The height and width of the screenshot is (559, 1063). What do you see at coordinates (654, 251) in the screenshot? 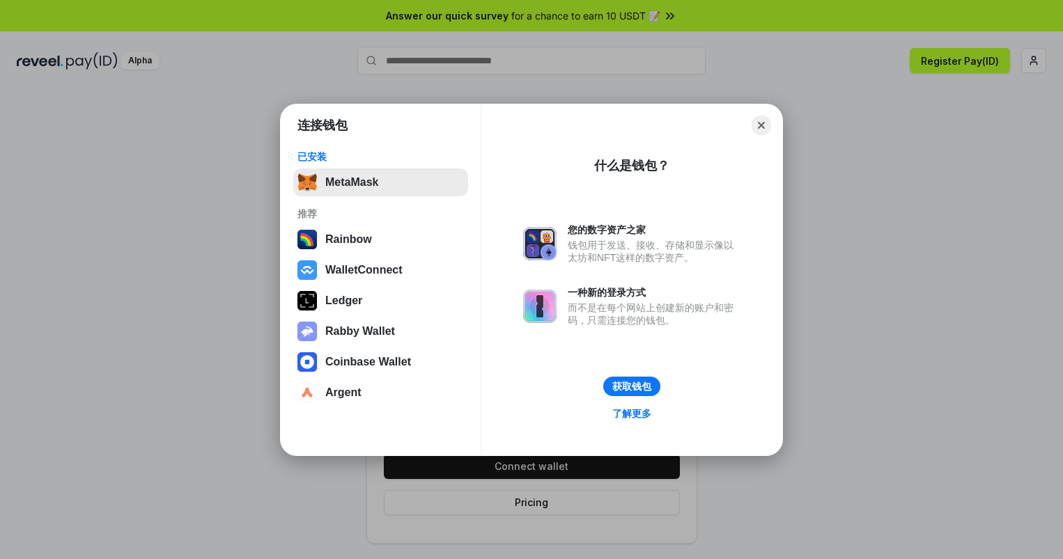
I see `div: 钱包用于发送、接收、存储和显示像以太坊和NFT这样的数字资产。` at bounding box center [654, 251].